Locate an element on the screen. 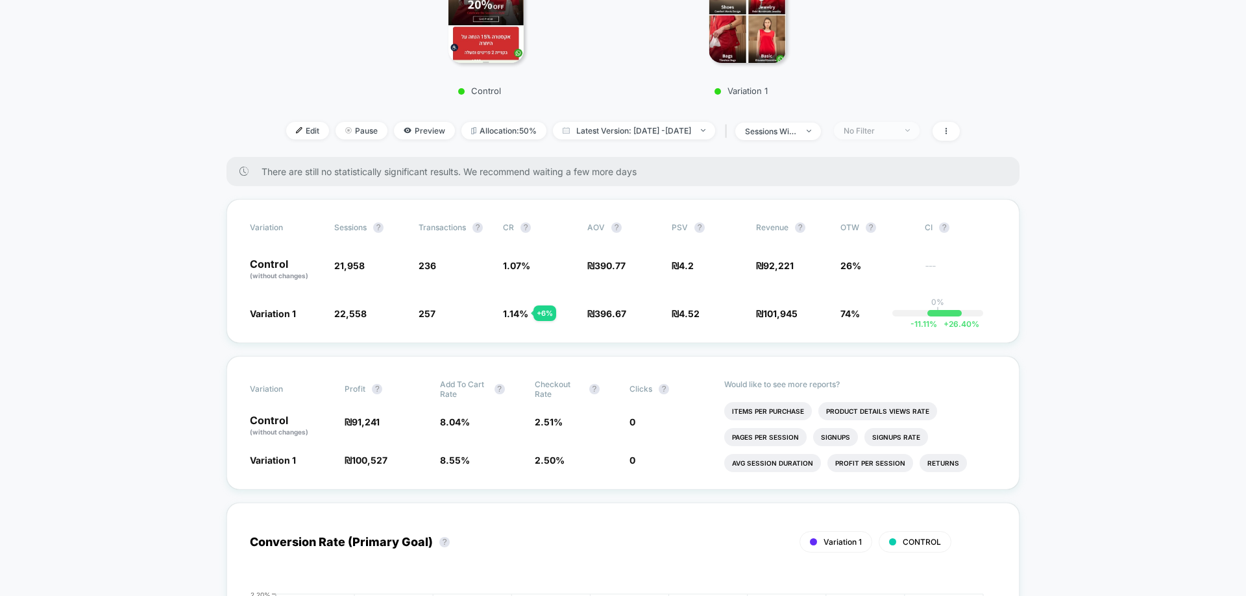 This screenshot has height=596, width=1246. span: OTW is located at coordinates (876, 228).